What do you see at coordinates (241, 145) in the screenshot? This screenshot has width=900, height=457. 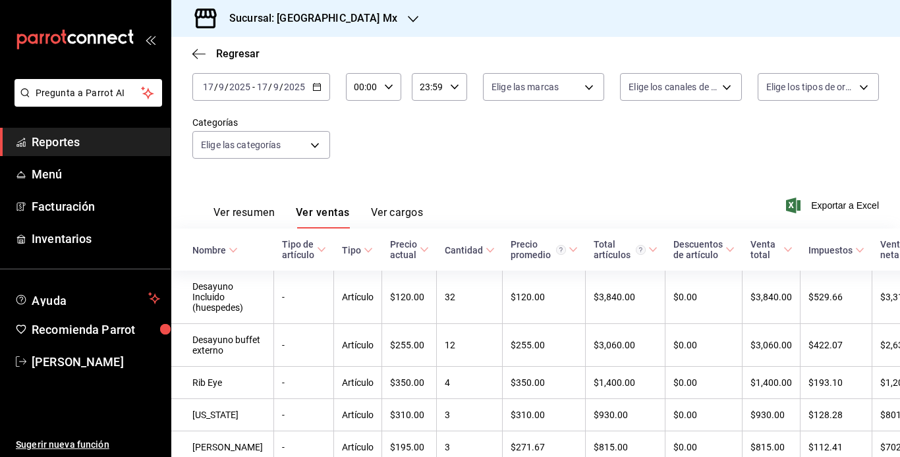 I see `span: Elige las categorías` at bounding box center [241, 145].